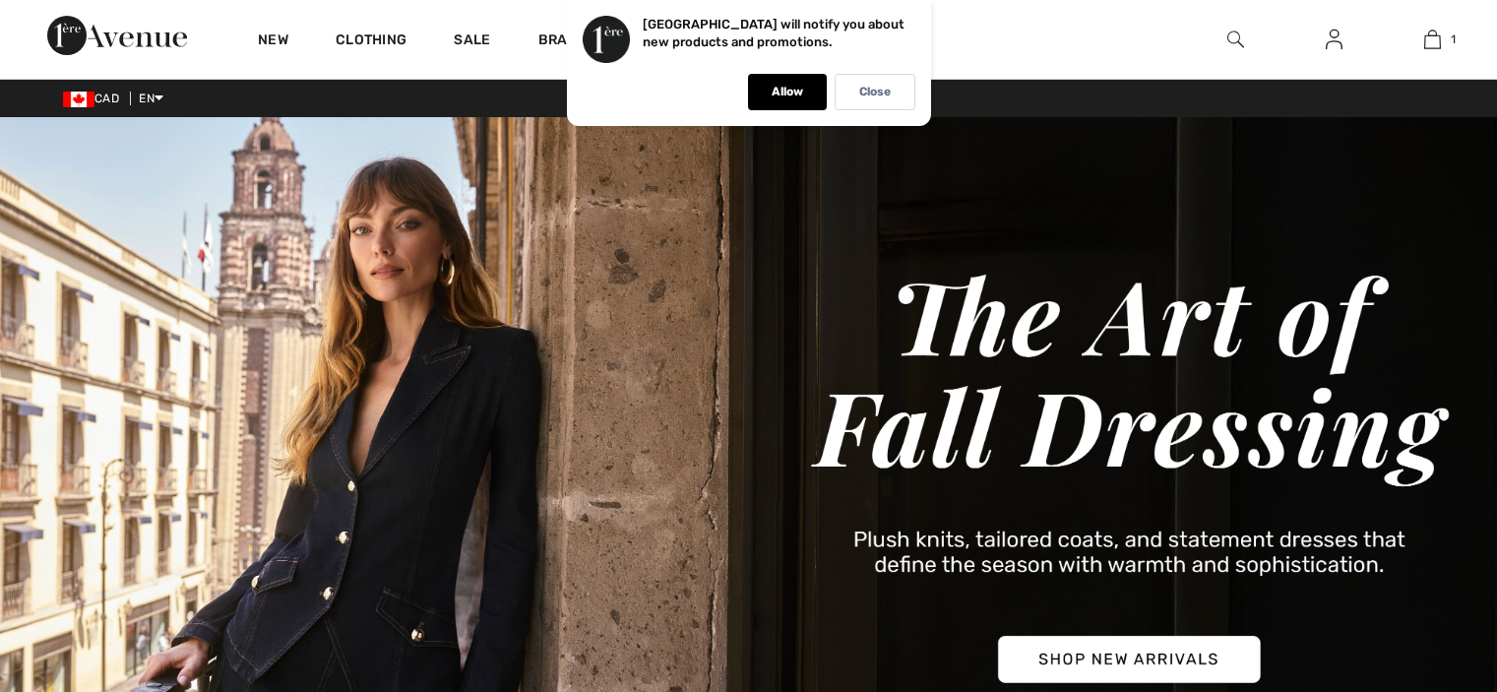  I want to click on a: Sign In, so click(1334, 39).